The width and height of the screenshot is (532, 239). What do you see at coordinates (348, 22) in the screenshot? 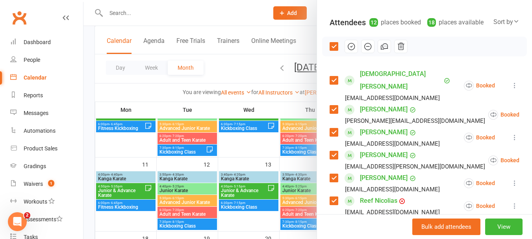
I see `div: Attendees` at bounding box center [348, 22].